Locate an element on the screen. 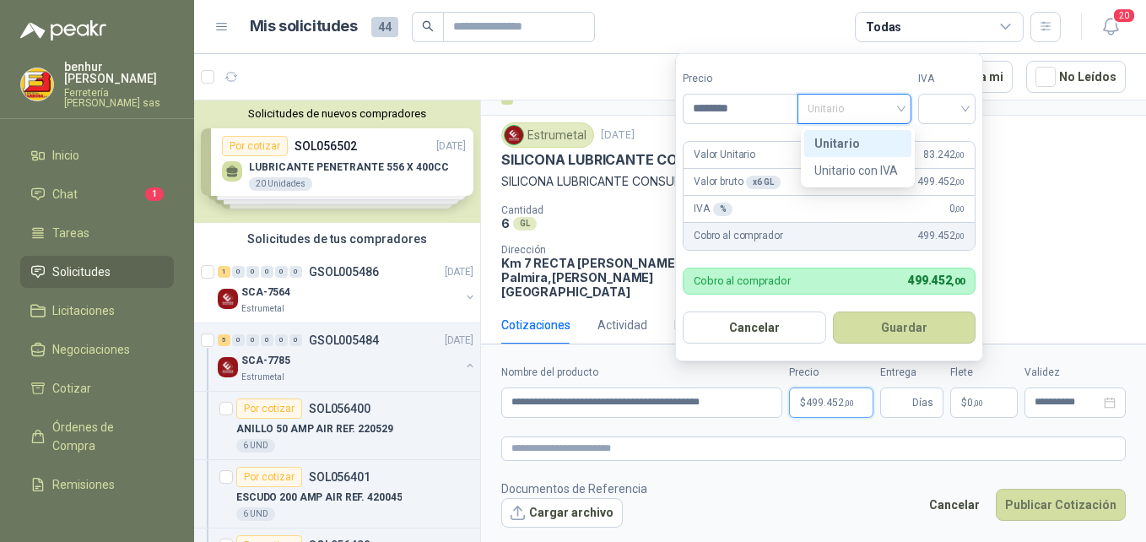 Image resolution: width=1146 pixels, height=542 pixels. p: 6 is located at coordinates (505, 223).